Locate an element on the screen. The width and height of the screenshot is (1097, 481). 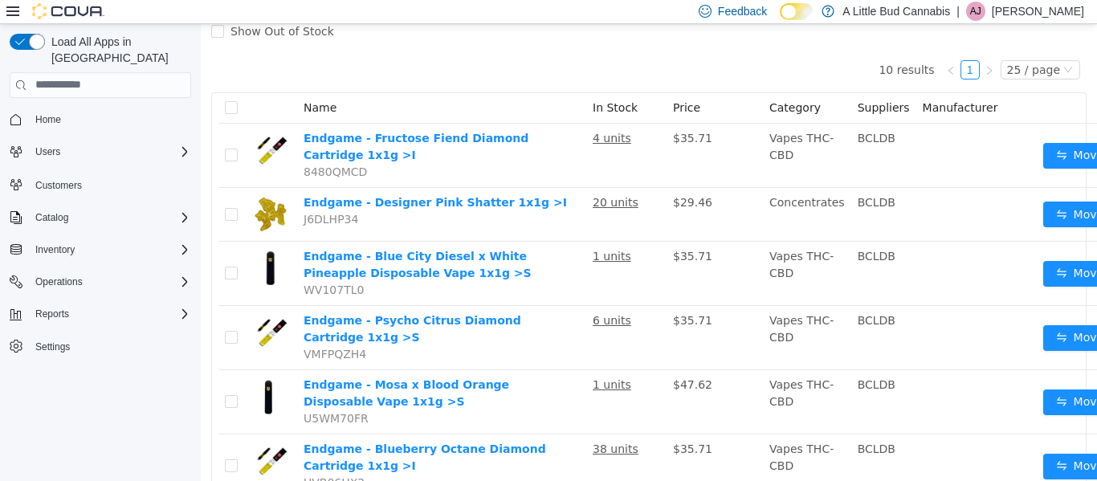
a: Customers is located at coordinates (59, 185).